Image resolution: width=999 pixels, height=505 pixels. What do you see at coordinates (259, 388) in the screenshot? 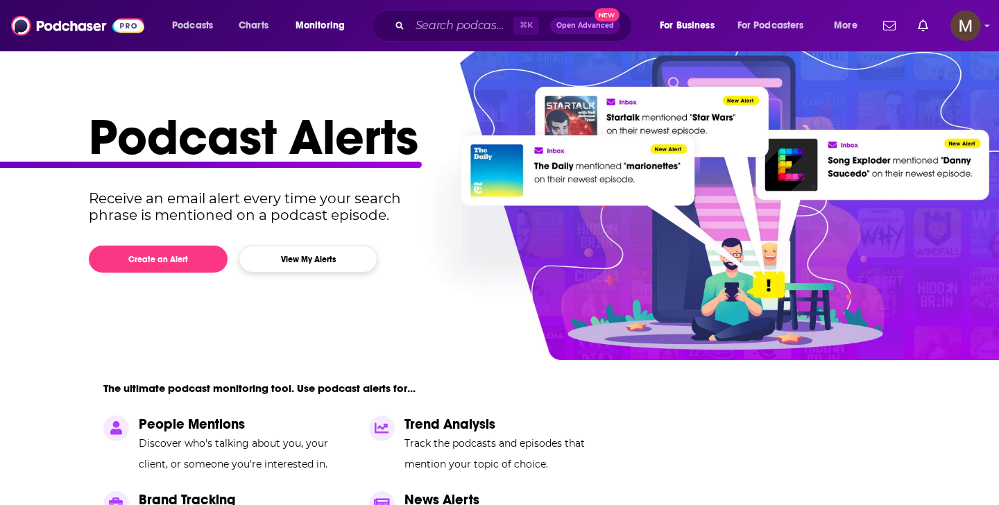
I see `p: The ultimate podcast monitoring tool. Use podcast alerts for...` at bounding box center [259, 388].